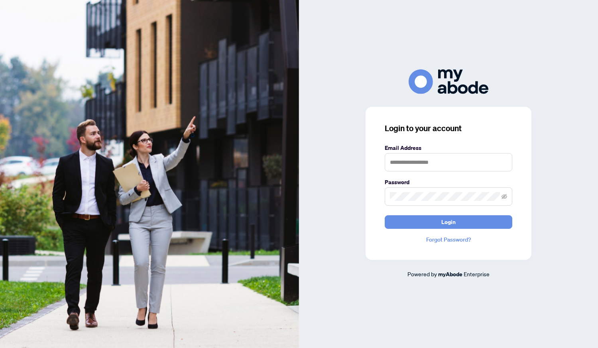 This screenshot has width=598, height=348. What do you see at coordinates (448, 148) in the screenshot?
I see `label: Email Address` at bounding box center [448, 148].